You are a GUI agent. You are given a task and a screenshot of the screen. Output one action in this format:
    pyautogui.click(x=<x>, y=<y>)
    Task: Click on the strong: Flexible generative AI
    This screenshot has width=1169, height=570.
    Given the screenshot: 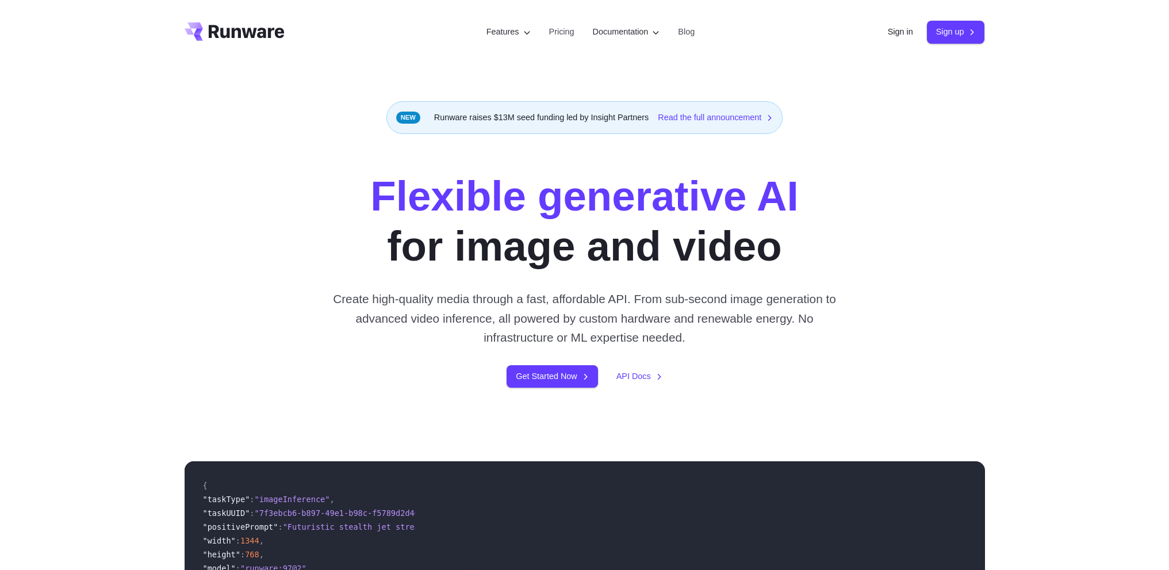 What is the action you would take?
    pyautogui.click(x=584, y=196)
    